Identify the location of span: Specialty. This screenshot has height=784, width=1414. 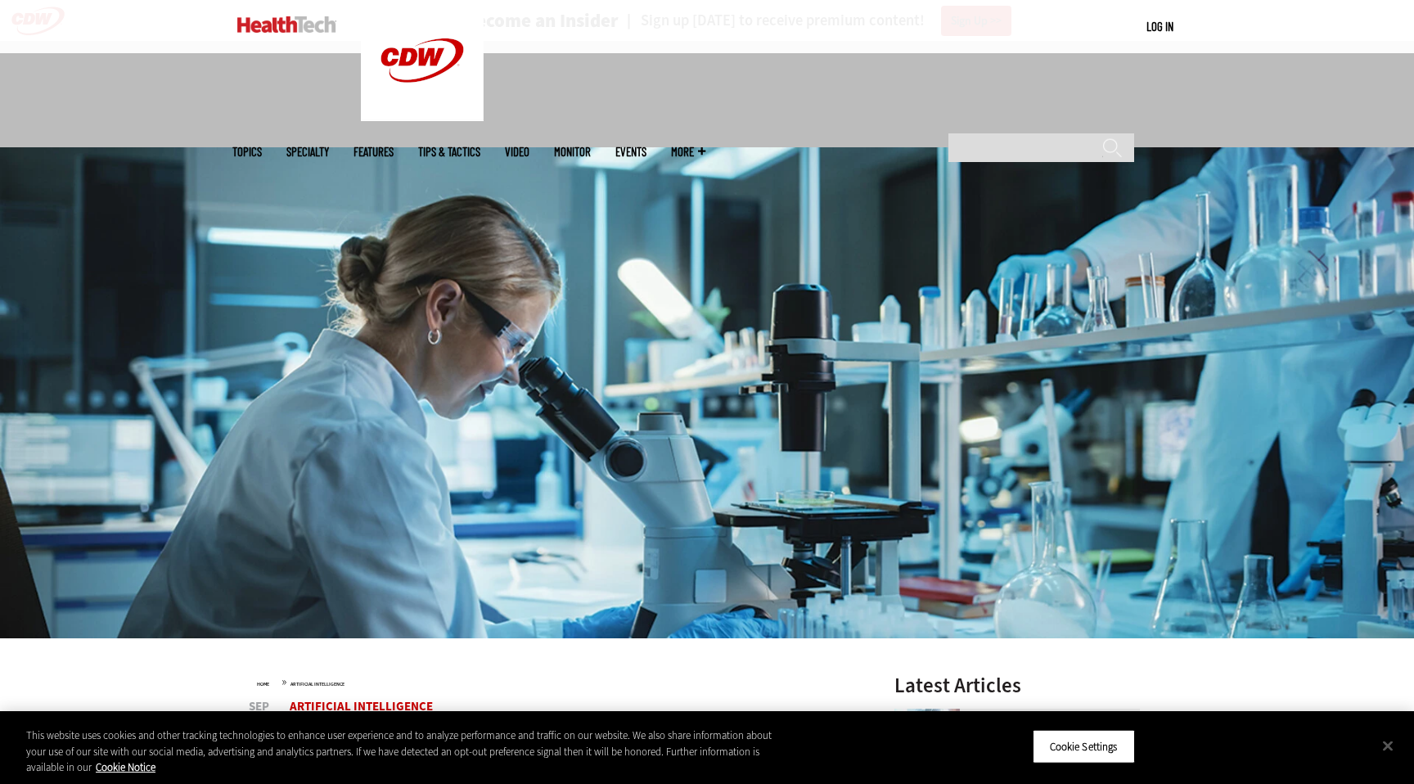
(308, 151).